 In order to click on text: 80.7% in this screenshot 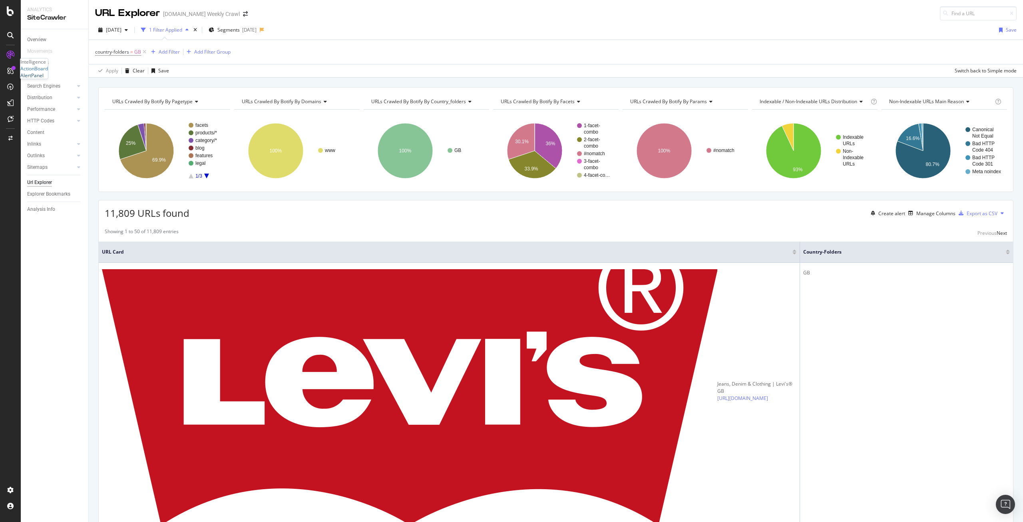, I will do `click(933, 164)`.